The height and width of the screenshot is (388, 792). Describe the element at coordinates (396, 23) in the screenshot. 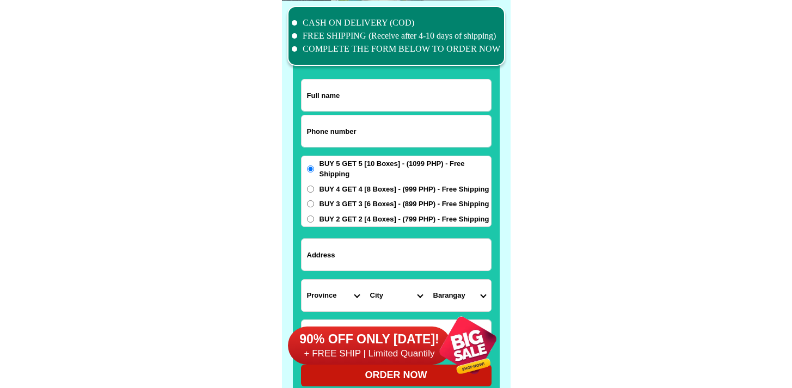

I see `li: CASH ON DELIVERY (COD)` at that location.